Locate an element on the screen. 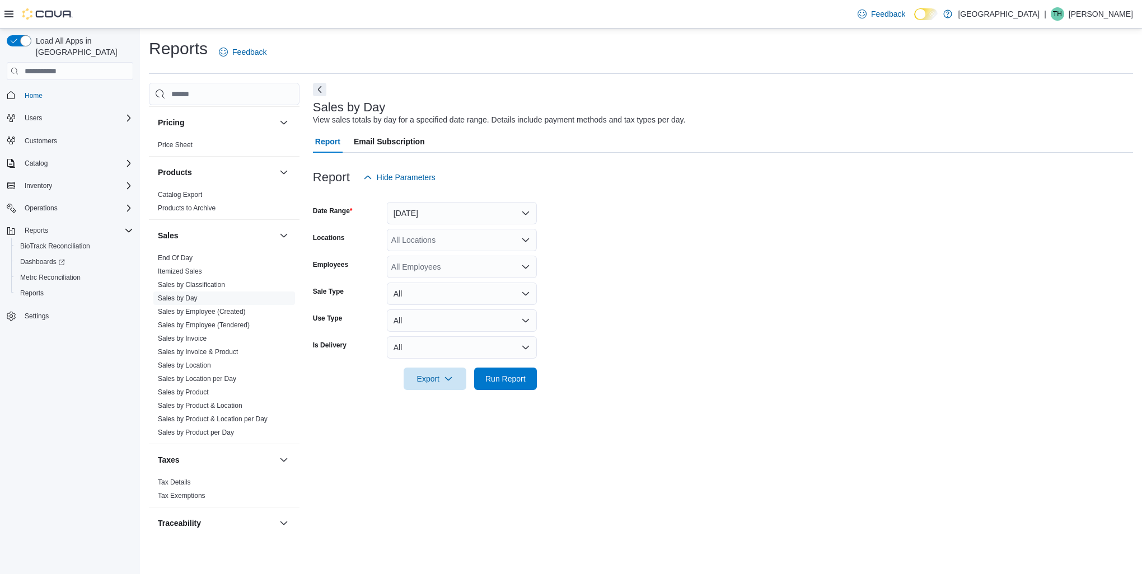 The width and height of the screenshot is (1142, 574). img: Cova is located at coordinates (48, 14).